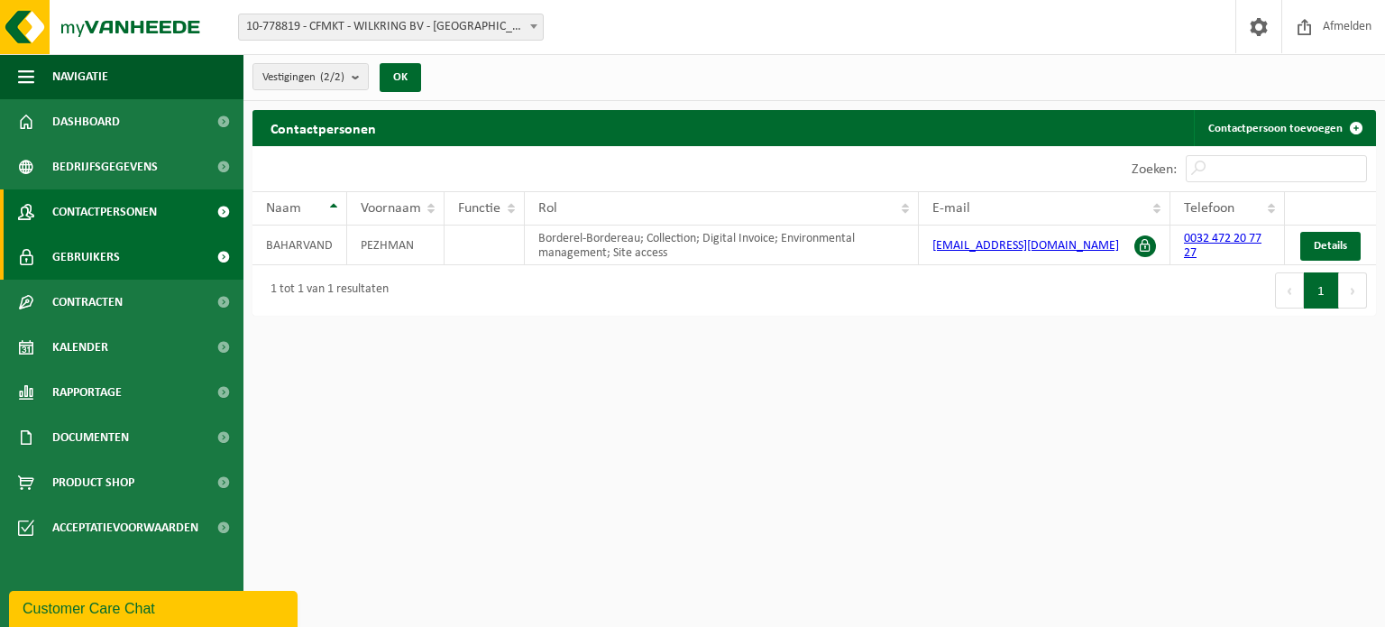  What do you see at coordinates (1321, 290) in the screenshot?
I see `button: 1` at bounding box center [1321, 290].